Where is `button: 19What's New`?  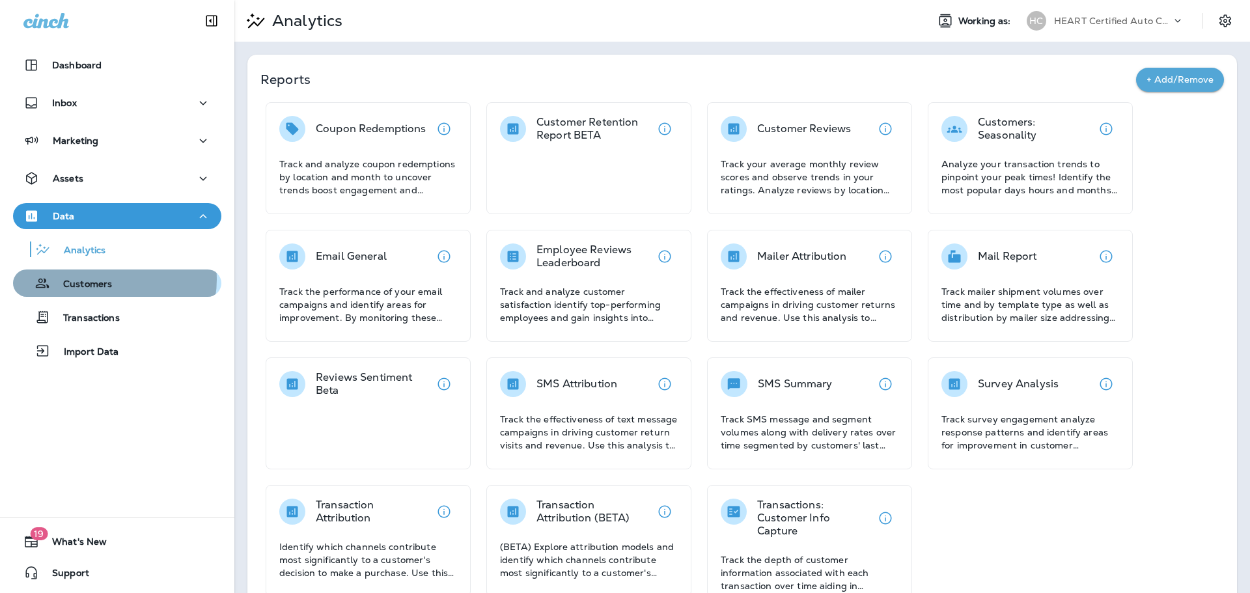 button: 19What's New is located at coordinates (117, 542).